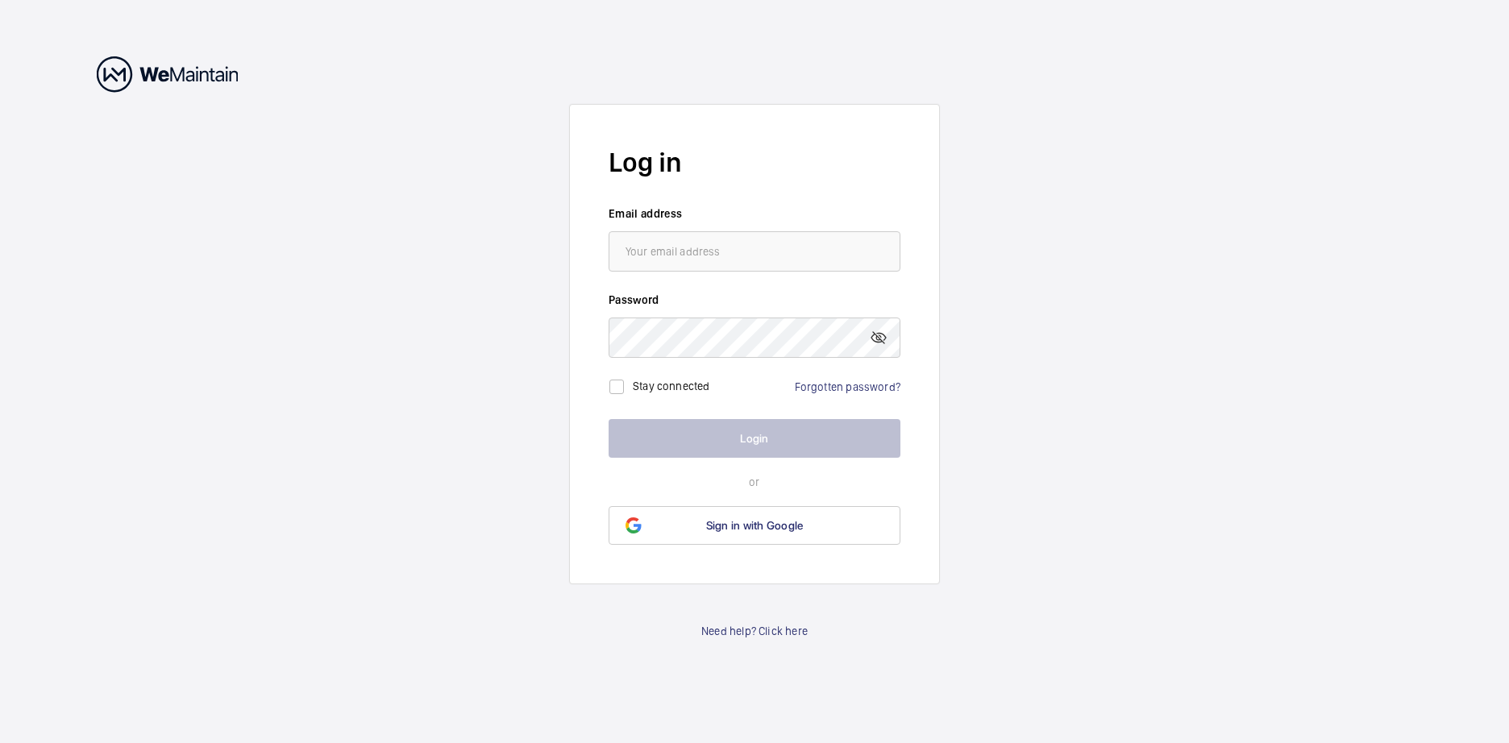  What do you see at coordinates (754, 631) in the screenshot?
I see `a: Need help? Click here` at bounding box center [754, 631].